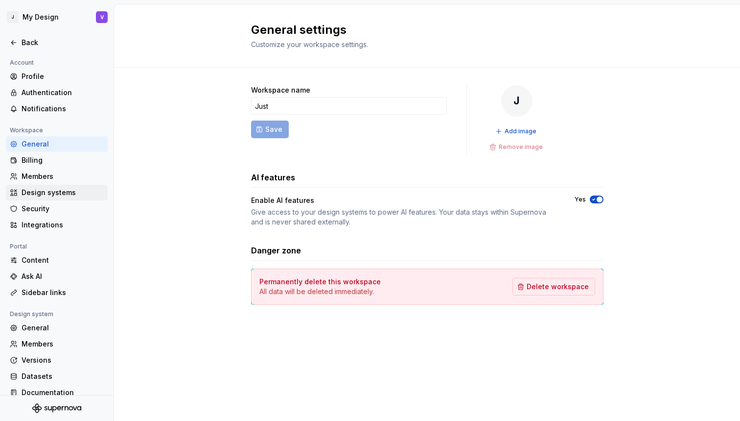 This screenshot has height=421, width=740. Describe the element at coordinates (57, 109) in the screenshot. I see `a: Notifications` at that location.